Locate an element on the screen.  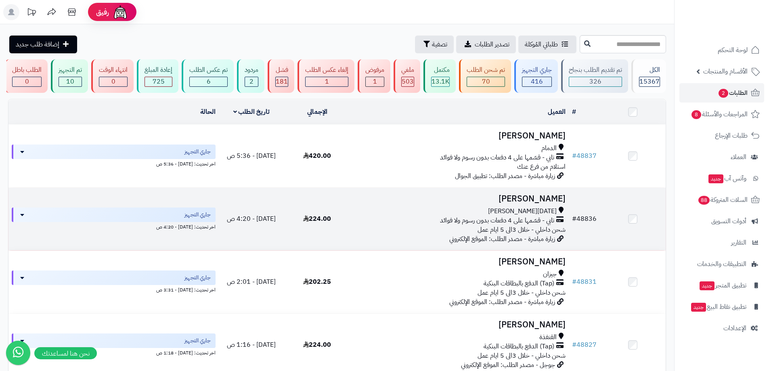
span: التطبيقات والخدمات is located at coordinates (722, 264).